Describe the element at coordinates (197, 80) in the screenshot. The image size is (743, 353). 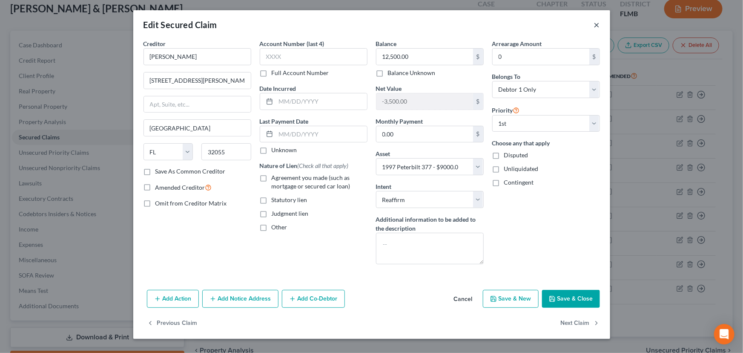
I see `input: Enter address...` at that location.